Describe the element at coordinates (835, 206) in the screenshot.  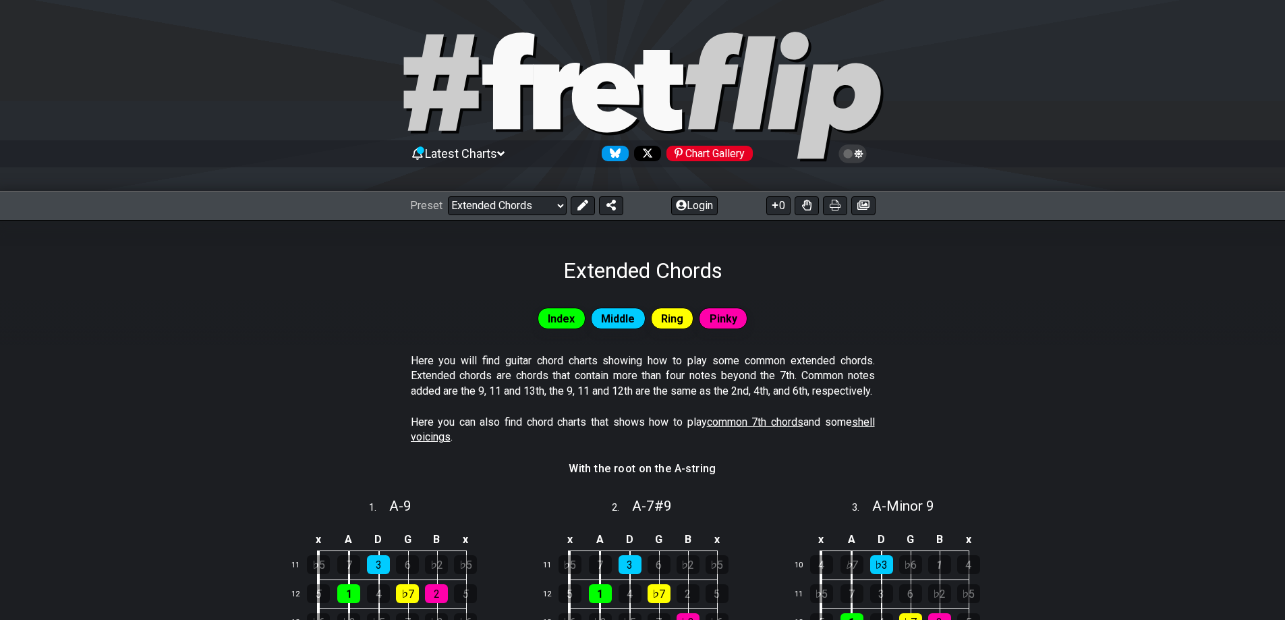
I see `button: Print` at that location.